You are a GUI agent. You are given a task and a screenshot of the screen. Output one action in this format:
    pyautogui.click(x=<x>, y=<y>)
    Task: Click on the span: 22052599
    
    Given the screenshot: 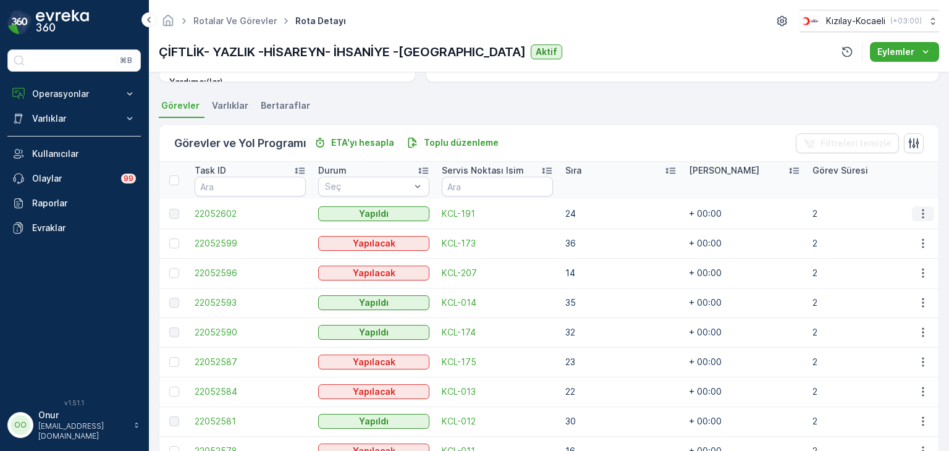 What is the action you would take?
    pyautogui.click(x=250, y=243)
    